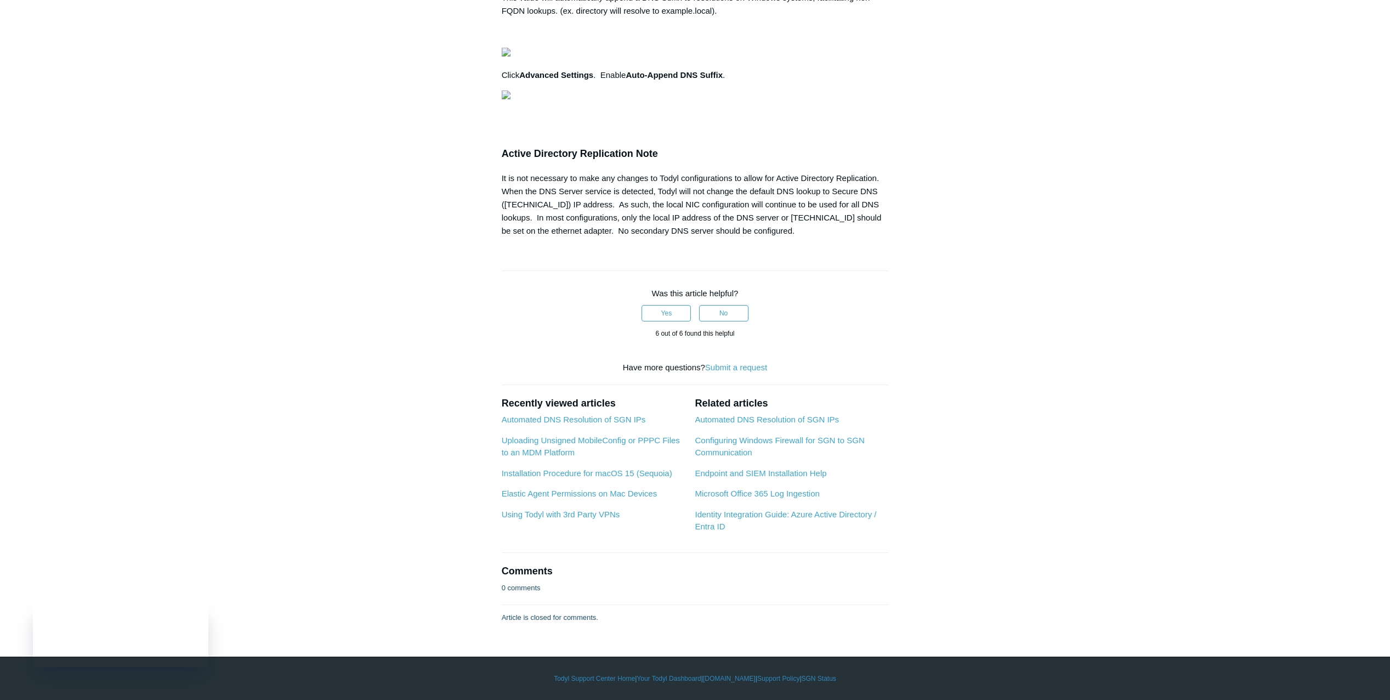 The image size is (1390, 700). What do you see at coordinates (579, 493) in the screenshot?
I see `a: Elastic Agent Permissions on Mac Devices` at bounding box center [579, 493].